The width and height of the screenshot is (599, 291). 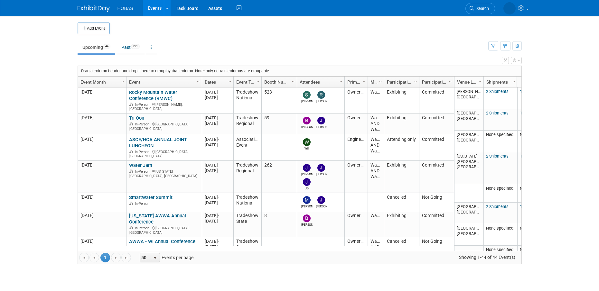 I want to click on td: Tradeshow State, so click(x=247, y=224).